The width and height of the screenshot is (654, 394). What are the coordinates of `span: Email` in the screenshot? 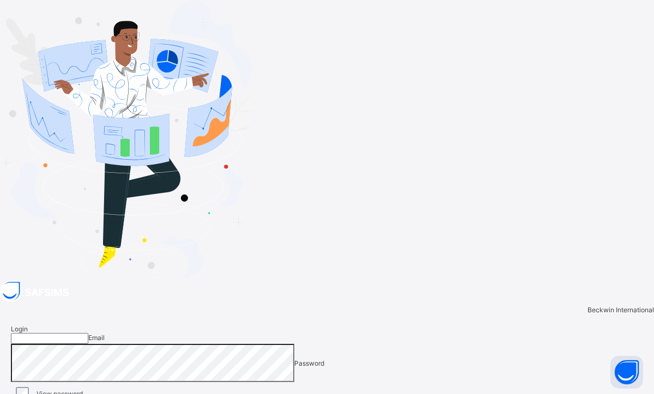 It's located at (96, 337).